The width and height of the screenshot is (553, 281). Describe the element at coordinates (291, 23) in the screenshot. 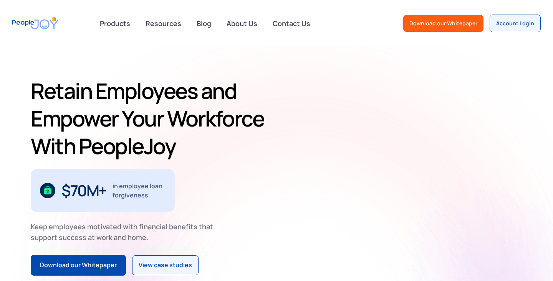

I see `a: Contact Us` at that location.